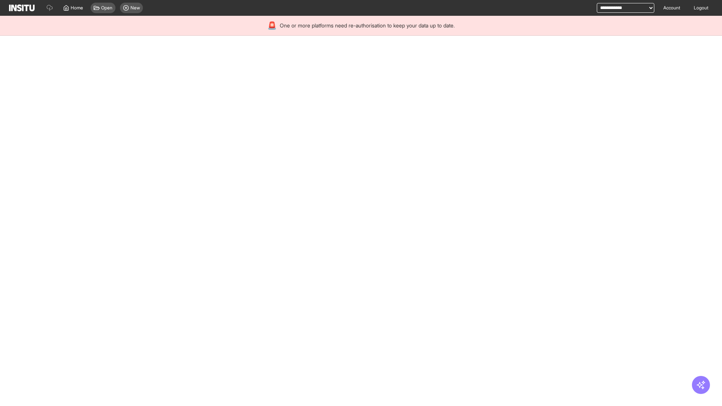 The width and height of the screenshot is (722, 406). Describe the element at coordinates (367, 26) in the screenshot. I see `span: One or more platforms need re-authorisation to keep your data up to date.` at that location.